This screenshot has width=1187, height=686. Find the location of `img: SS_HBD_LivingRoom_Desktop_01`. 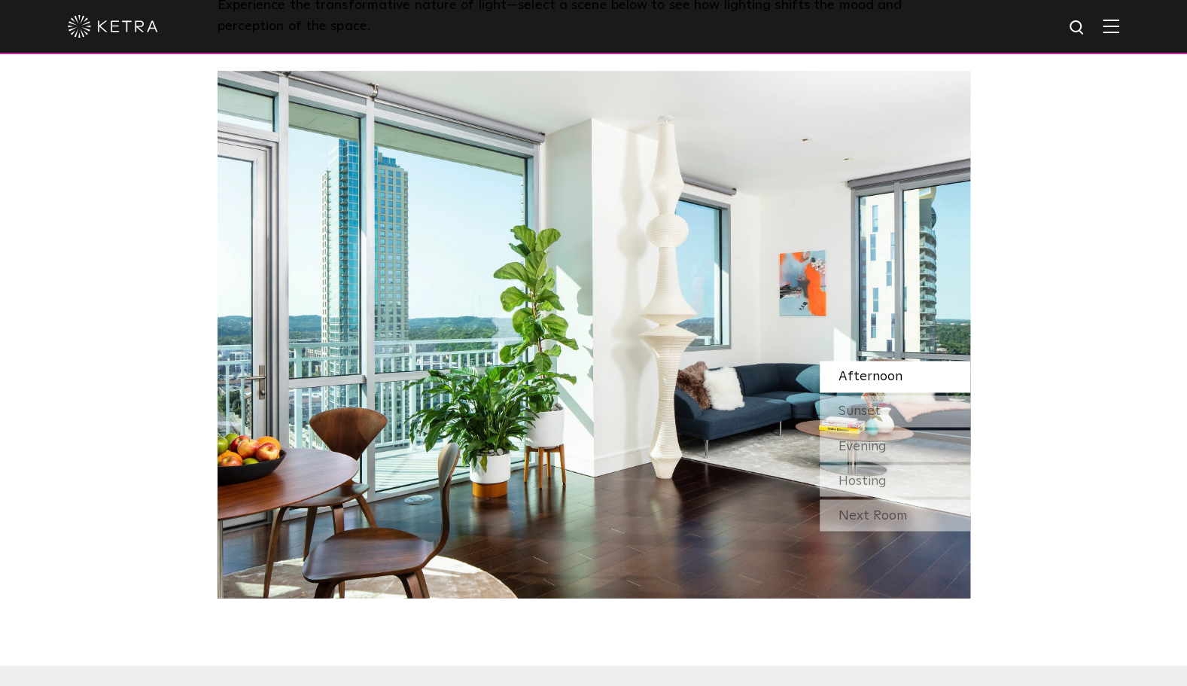

img: SS_HBD_LivingRoom_Desktop_01 is located at coordinates (594, 334).